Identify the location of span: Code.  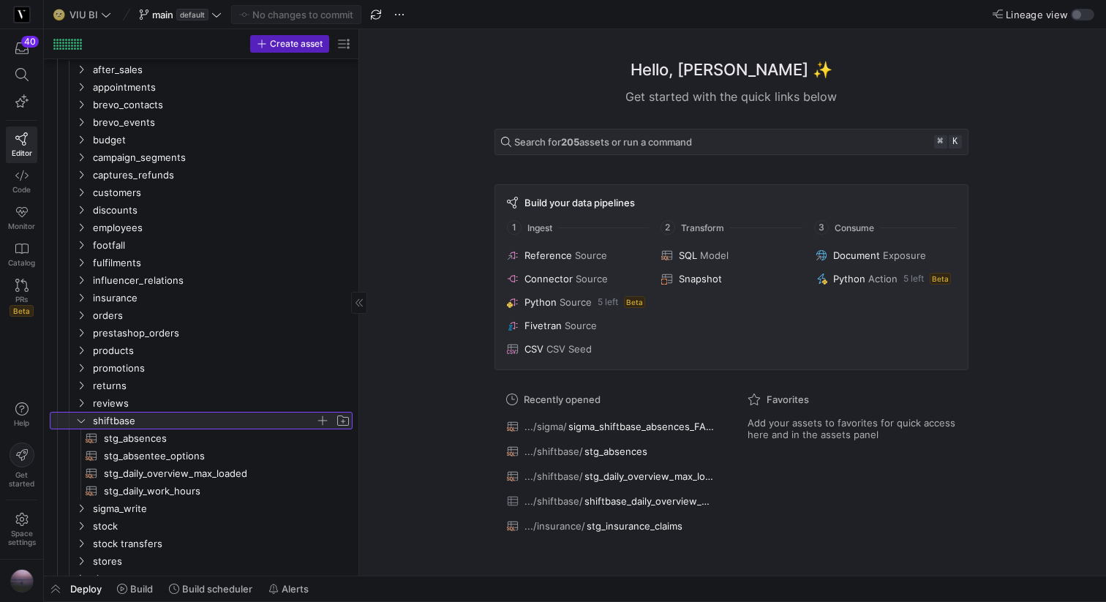
(21, 189).